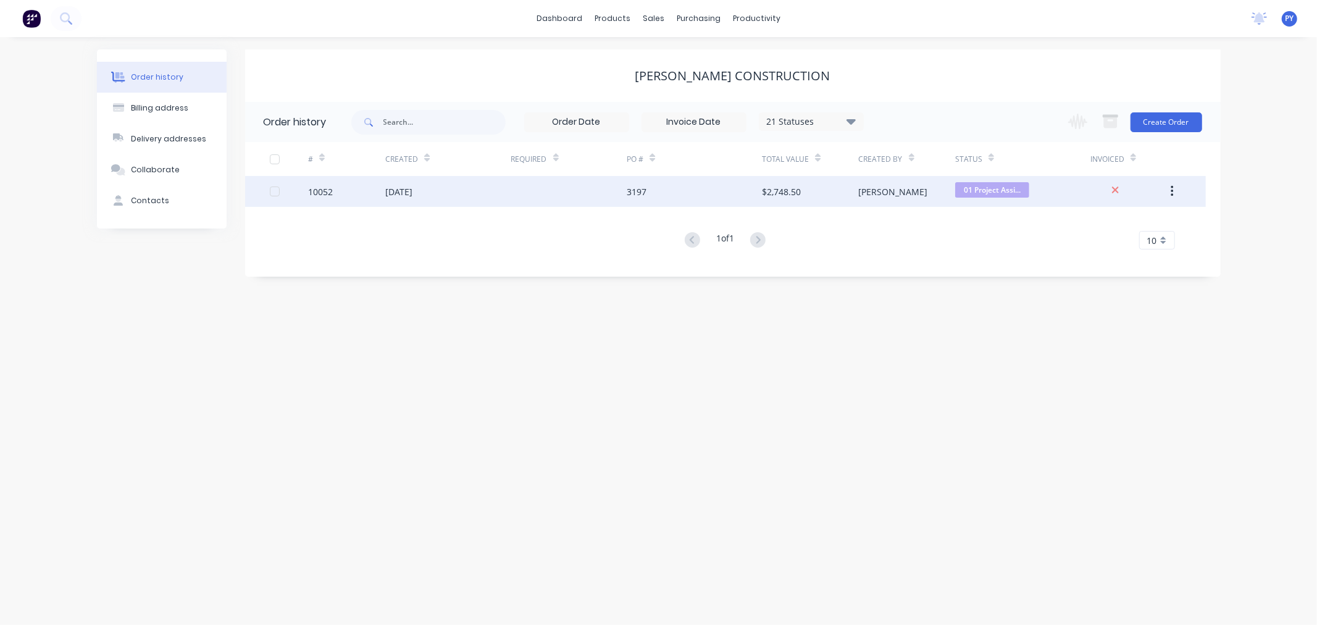 The width and height of the screenshot is (1317, 625). What do you see at coordinates (162, 170) in the screenshot?
I see `button: Collaborate` at bounding box center [162, 170].